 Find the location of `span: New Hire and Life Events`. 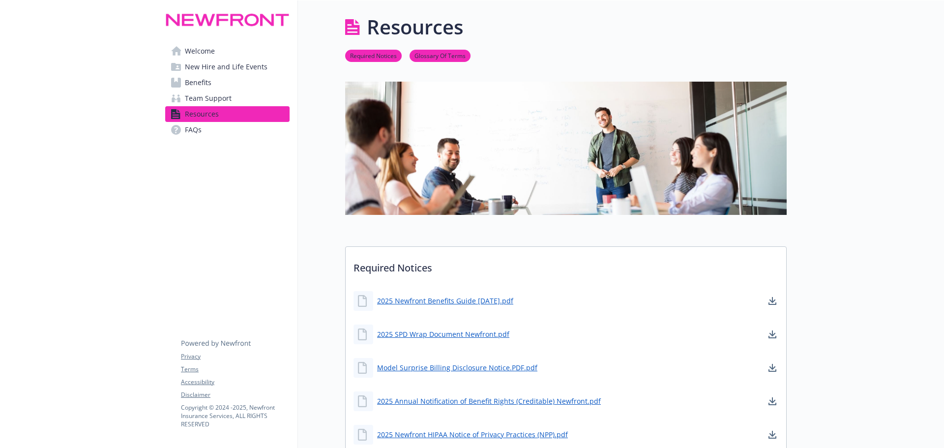

span: New Hire and Life Events is located at coordinates (226, 67).